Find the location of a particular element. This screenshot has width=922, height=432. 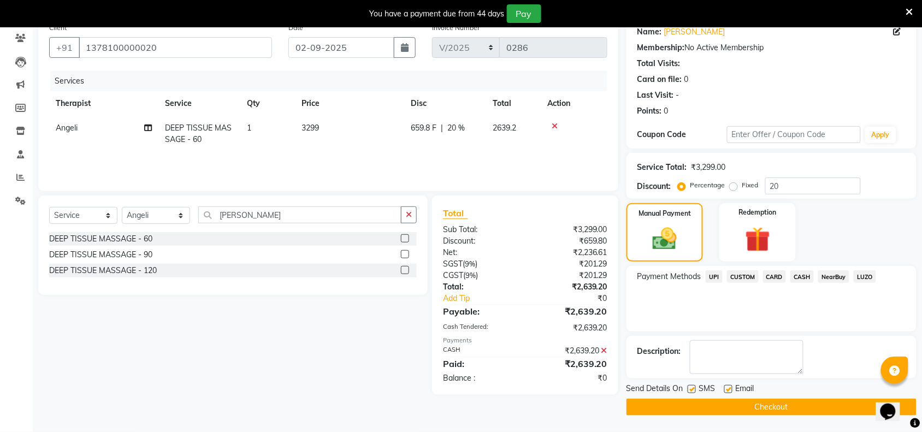

label: Invoice Number is located at coordinates (455, 28).